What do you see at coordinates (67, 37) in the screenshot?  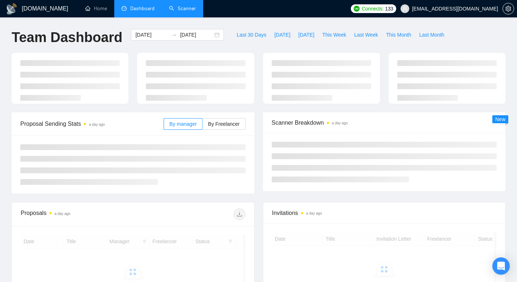 I see `h1: Team Dashboard` at bounding box center [67, 37].